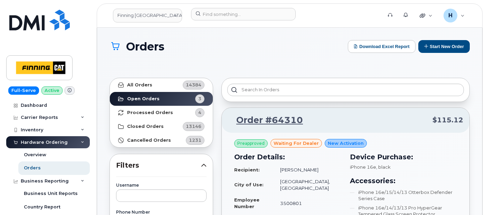  I want to click on strong: Employee Number, so click(247, 203).